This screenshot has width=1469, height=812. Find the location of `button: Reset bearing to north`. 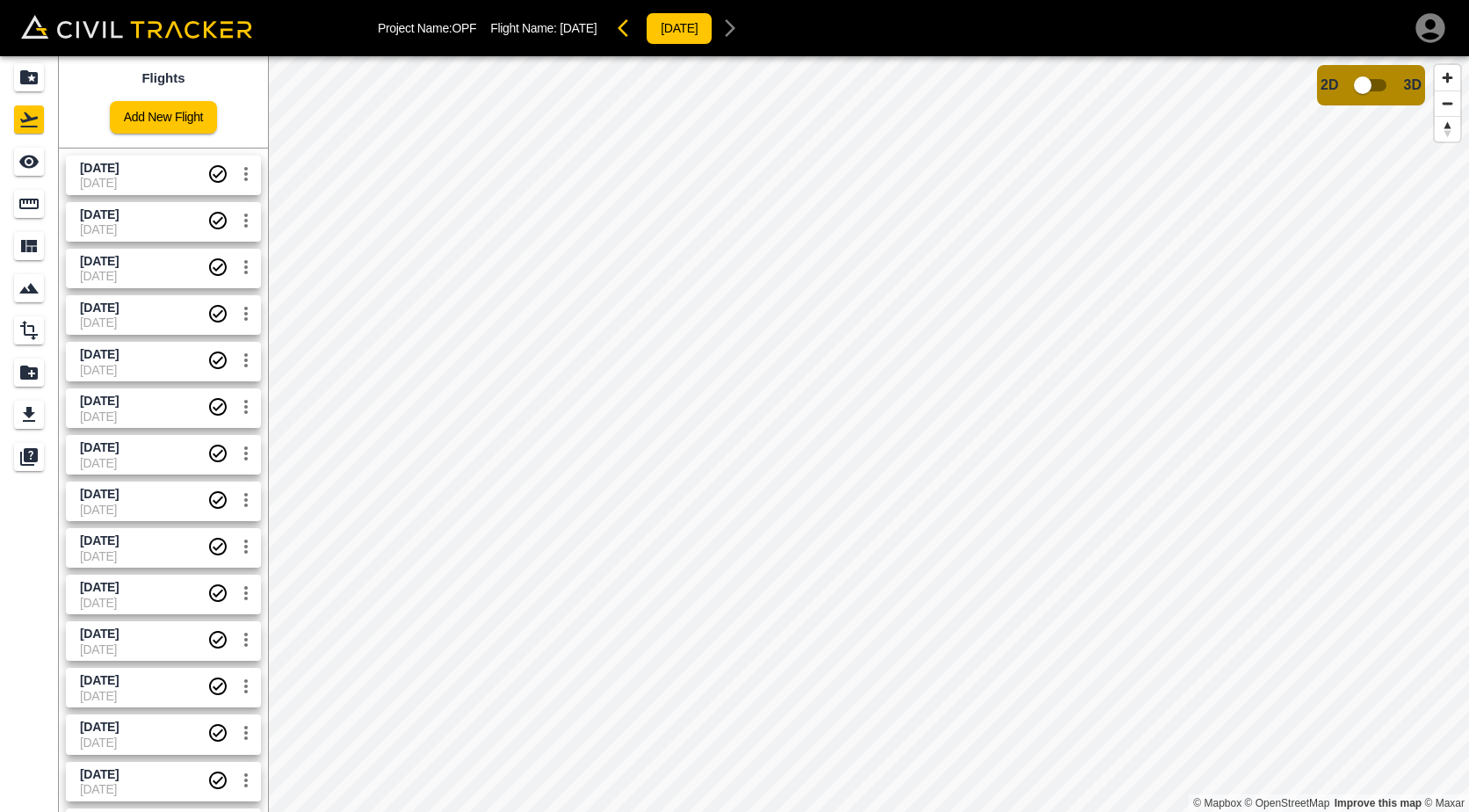

button: Reset bearing to north is located at coordinates (1447, 128).